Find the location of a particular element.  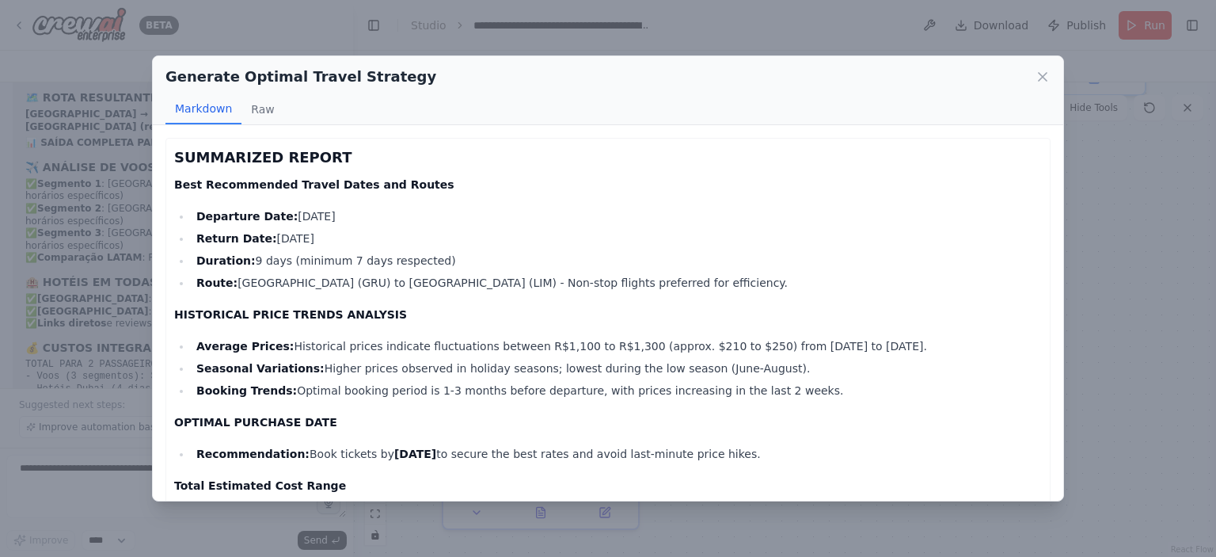

strong: Route: is located at coordinates (217, 283).